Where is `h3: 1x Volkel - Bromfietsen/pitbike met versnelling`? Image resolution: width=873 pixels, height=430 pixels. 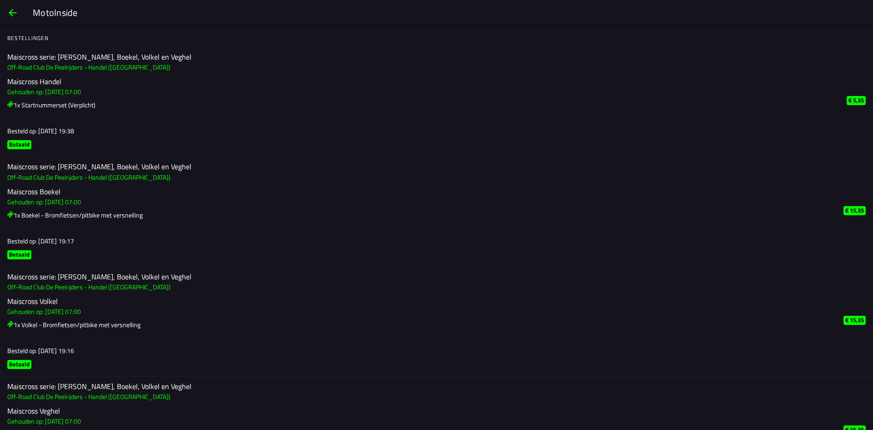 h3: 1x Volkel - Bromfietsen/pitbike met versnelling is located at coordinates (422, 324).